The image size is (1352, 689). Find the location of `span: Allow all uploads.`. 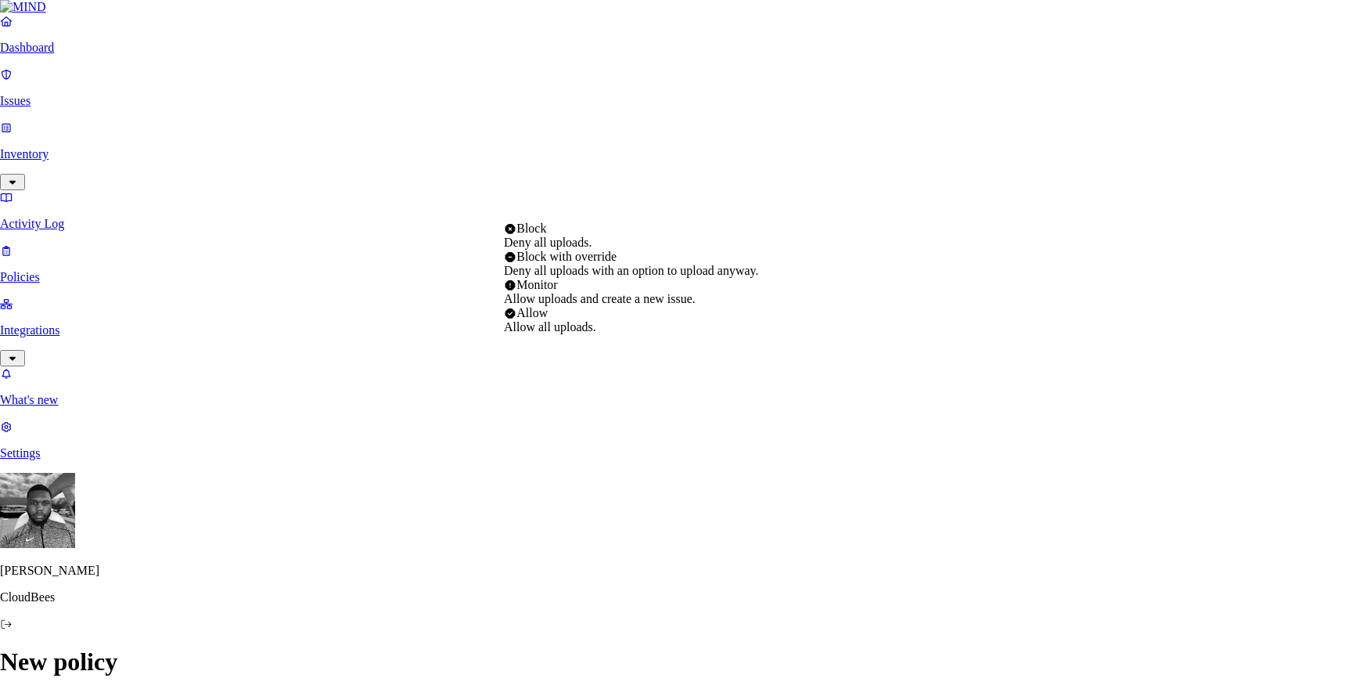

span: Allow all uploads. is located at coordinates (550, 326).